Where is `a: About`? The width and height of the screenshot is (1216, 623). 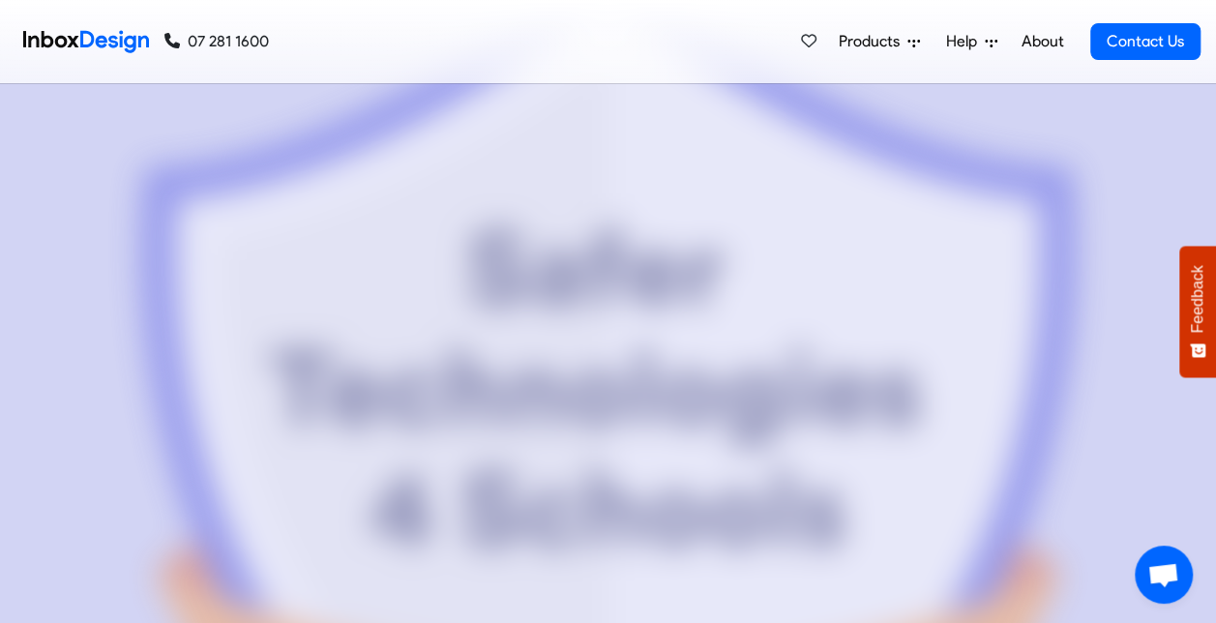 a: About is located at coordinates (1042, 42).